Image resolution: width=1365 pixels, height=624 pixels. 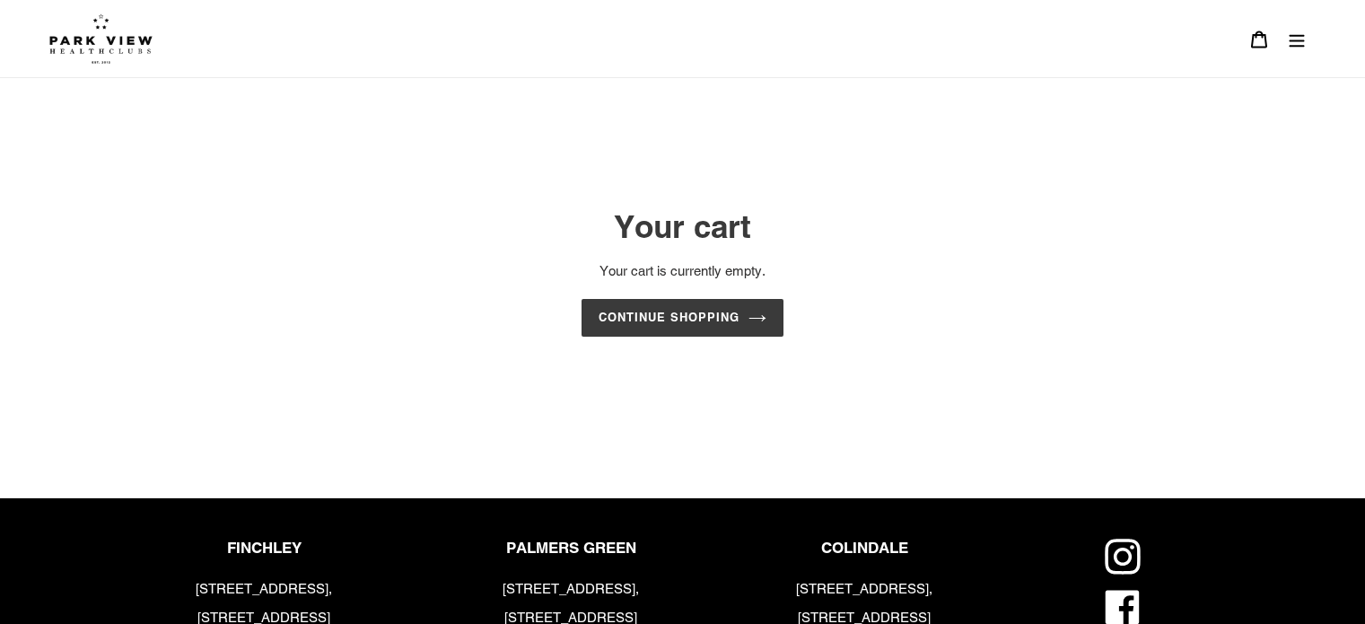 I want to click on h1: Your cart, so click(x=683, y=227).